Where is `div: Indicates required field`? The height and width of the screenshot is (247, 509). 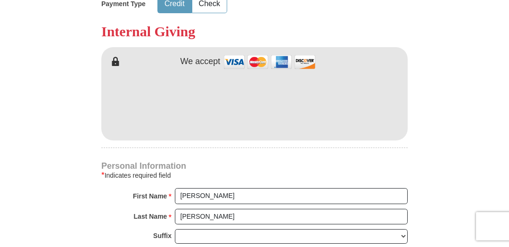
div: Indicates required field is located at coordinates (255, 175).